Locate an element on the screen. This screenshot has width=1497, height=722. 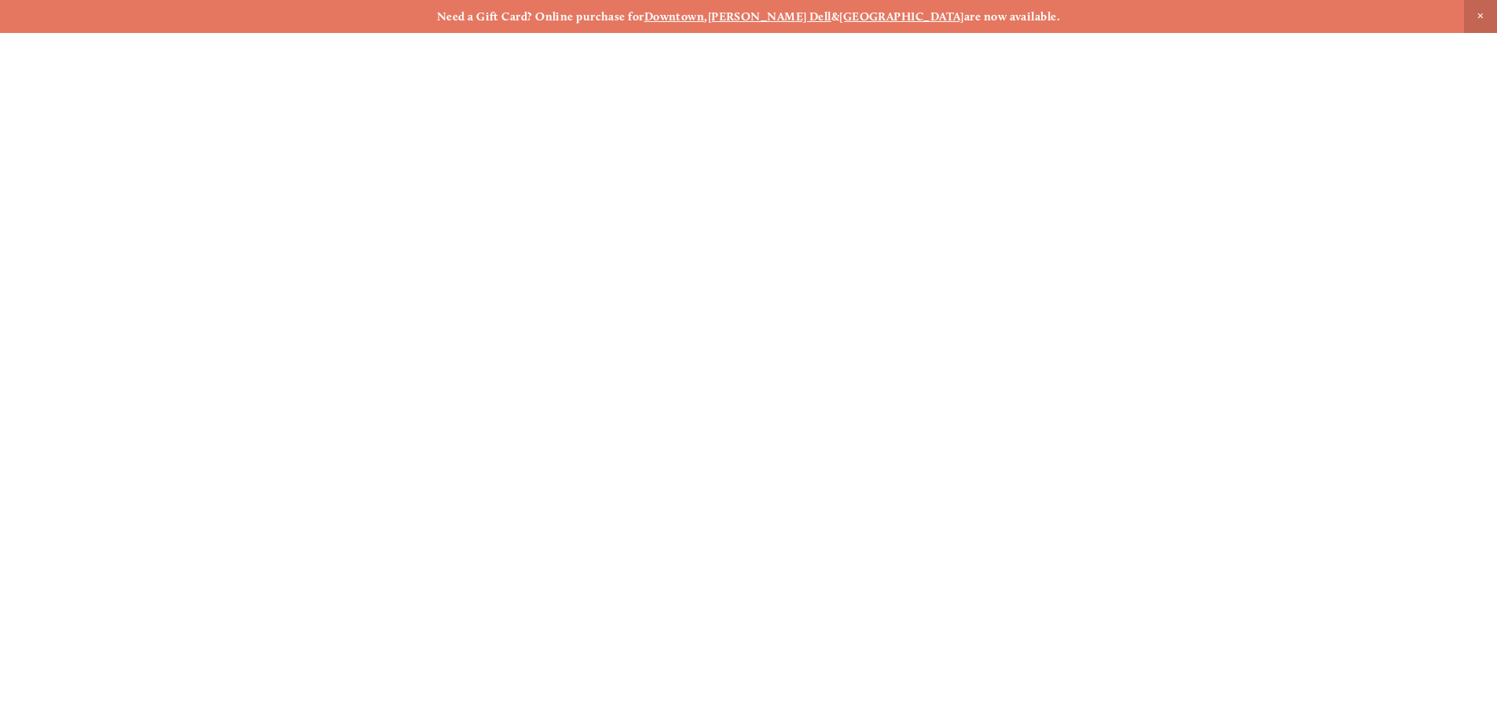
a: Downtown is located at coordinates (674, 17).